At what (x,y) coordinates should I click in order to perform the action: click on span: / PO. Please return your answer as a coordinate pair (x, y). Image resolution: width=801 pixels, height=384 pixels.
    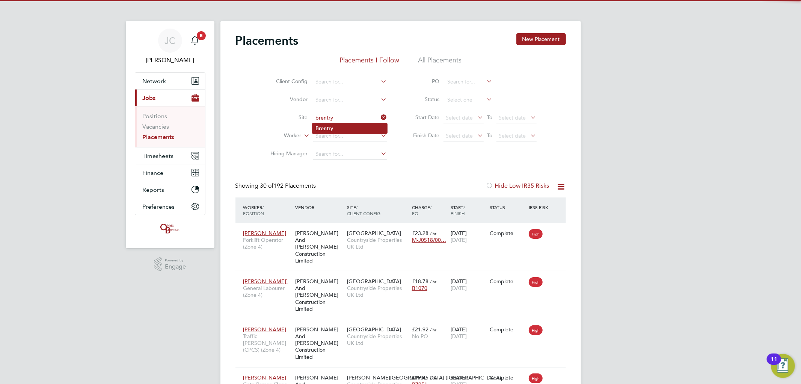
    Looking at the image, I should click on (422, 210).